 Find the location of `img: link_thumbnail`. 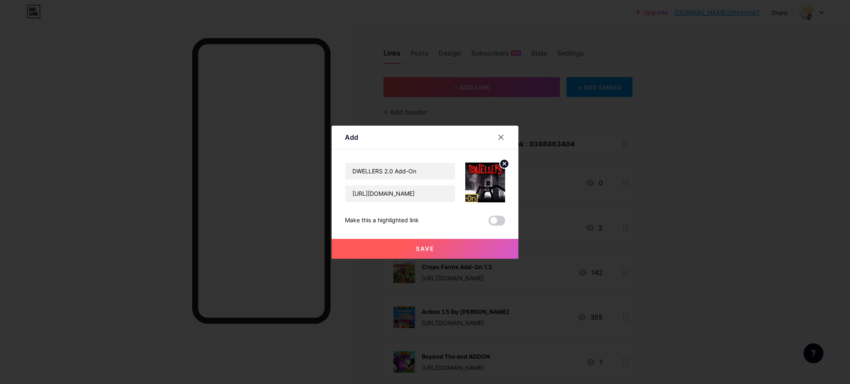

img: link_thumbnail is located at coordinates (485, 183).